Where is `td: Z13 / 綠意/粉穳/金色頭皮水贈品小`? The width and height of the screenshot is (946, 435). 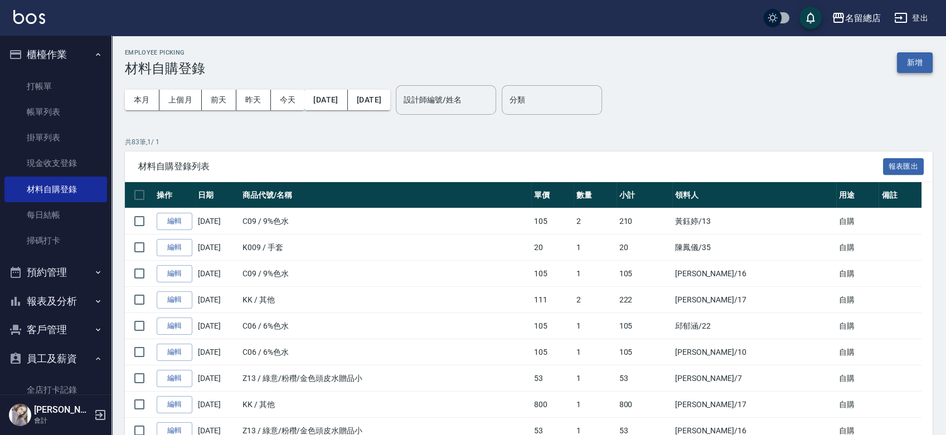 td: Z13 / 綠意/粉穳/金色頭皮水贈品小 is located at coordinates (385, 378).